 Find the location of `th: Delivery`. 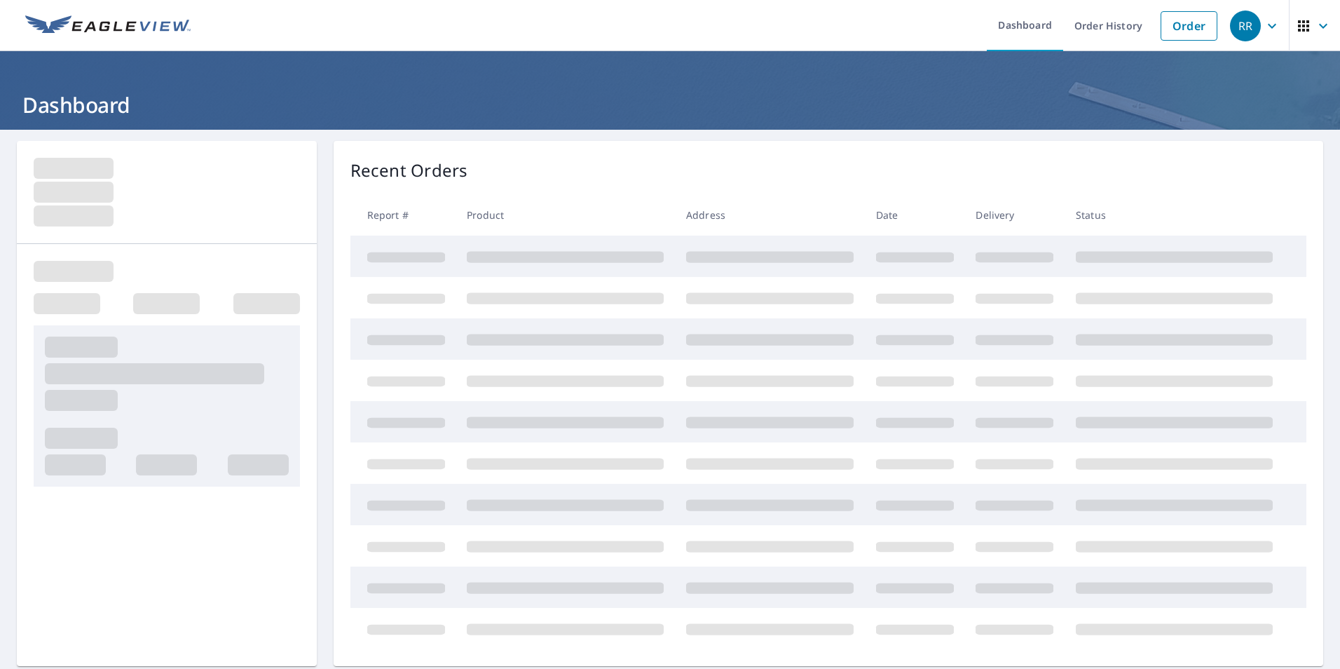

th: Delivery is located at coordinates (1014, 215).